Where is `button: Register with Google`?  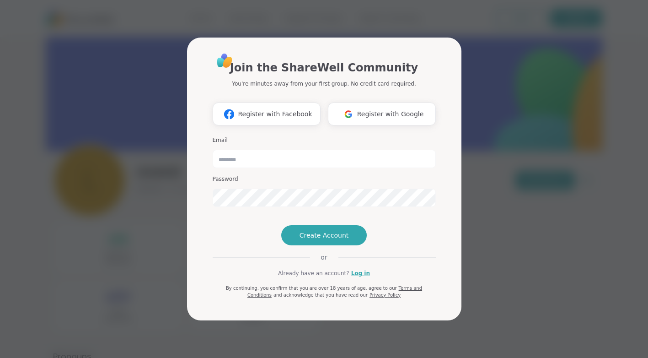
button: Register with Google is located at coordinates (382, 114).